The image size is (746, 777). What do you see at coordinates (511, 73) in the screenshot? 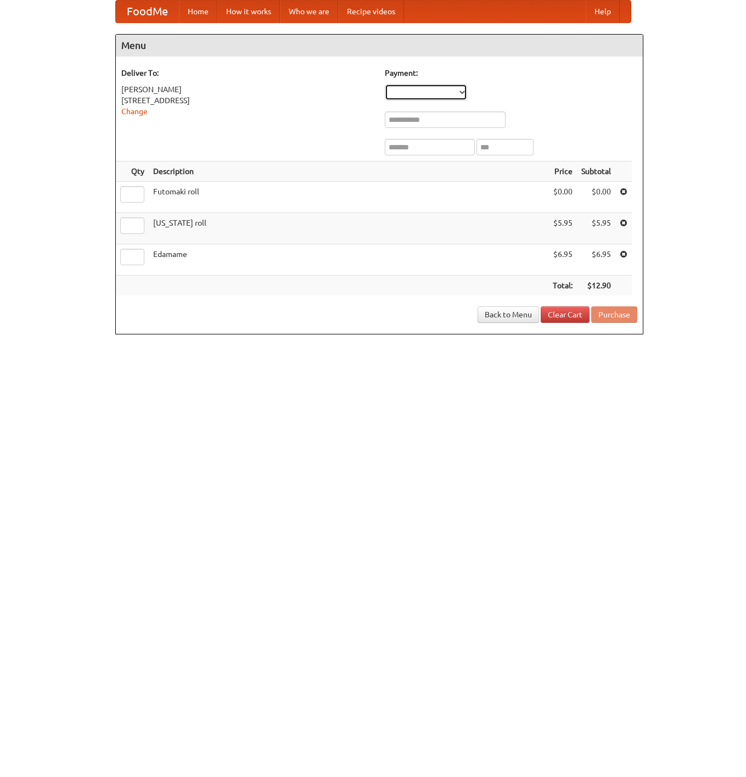
I see `h5: Payment:` at bounding box center [511, 73].